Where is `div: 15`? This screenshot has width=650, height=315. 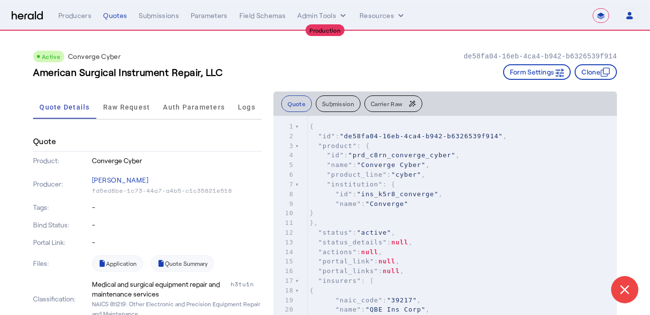
div: 15 is located at coordinates (284, 261).